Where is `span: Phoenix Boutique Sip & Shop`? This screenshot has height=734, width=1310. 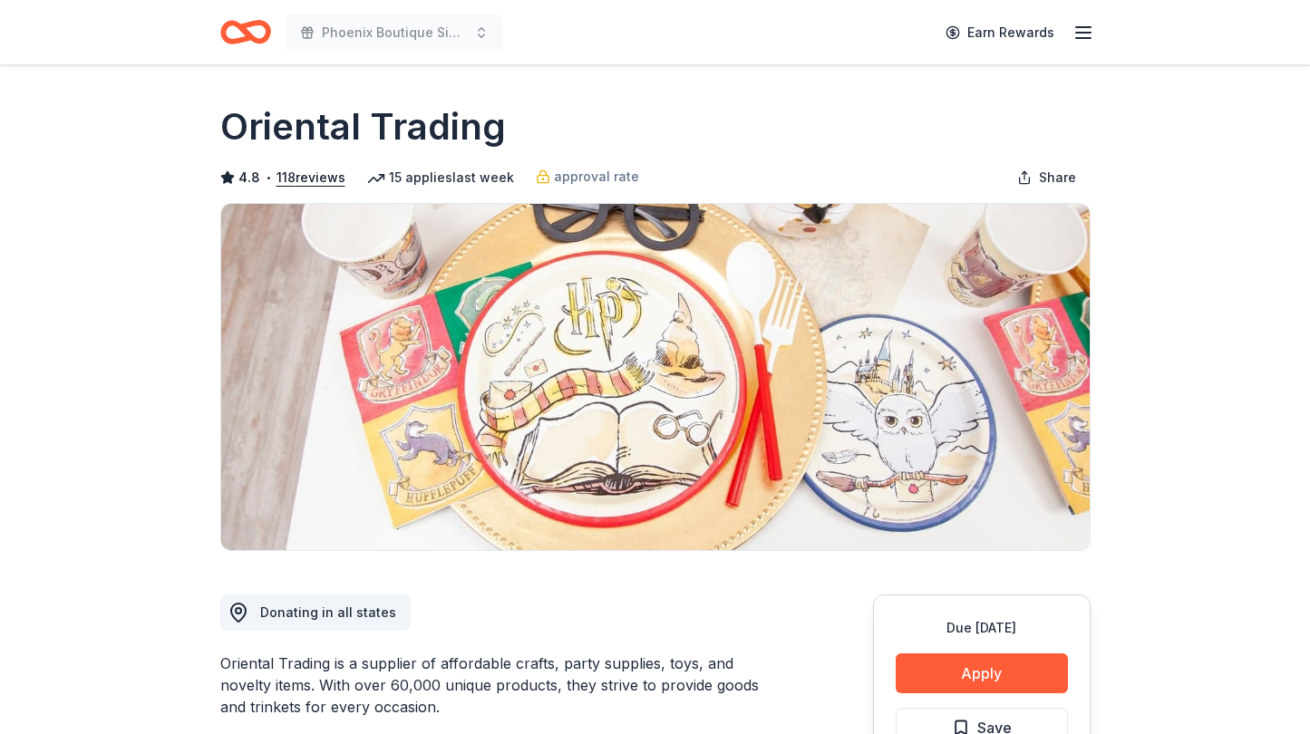 span: Phoenix Boutique Sip & Shop is located at coordinates (394, 33).